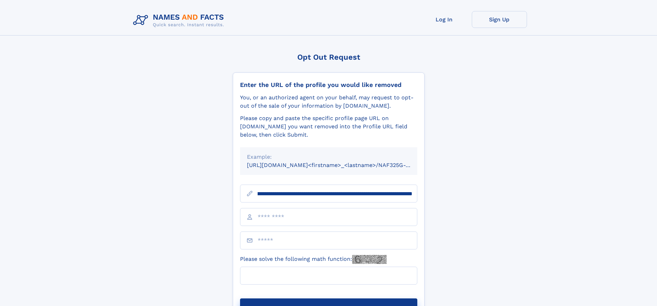  I want to click on label: Please solve the following math function:, so click(313, 259).